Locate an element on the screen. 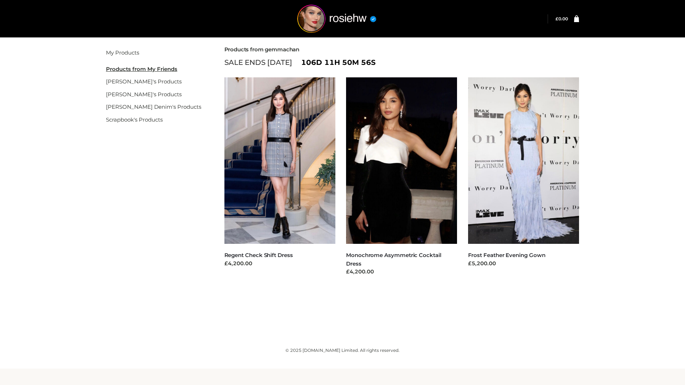 Image resolution: width=685 pixels, height=385 pixels. a: Monochrome Asymmetric Cocktail Dress is located at coordinates (393, 259).